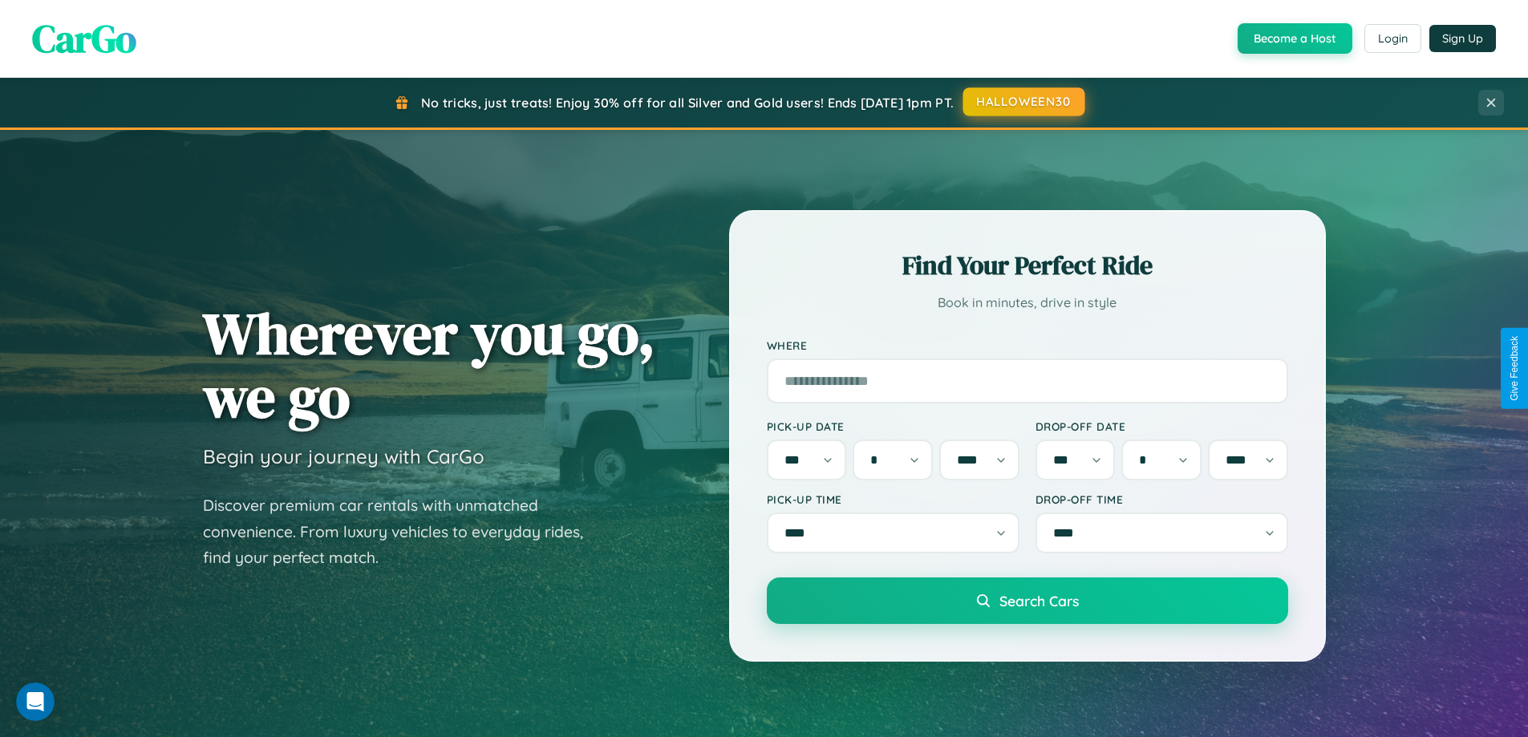 This screenshot has height=737, width=1528. I want to click on button: Become a Host, so click(1294, 38).